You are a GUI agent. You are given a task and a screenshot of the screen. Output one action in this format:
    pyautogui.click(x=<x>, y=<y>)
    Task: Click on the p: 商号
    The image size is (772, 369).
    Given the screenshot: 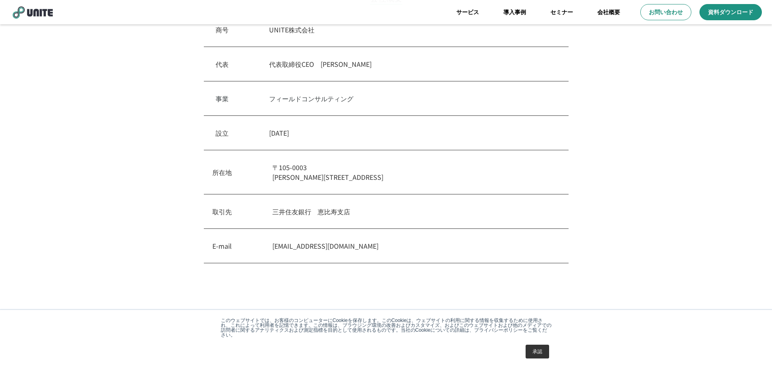 What is the action you would take?
    pyautogui.click(x=222, y=30)
    